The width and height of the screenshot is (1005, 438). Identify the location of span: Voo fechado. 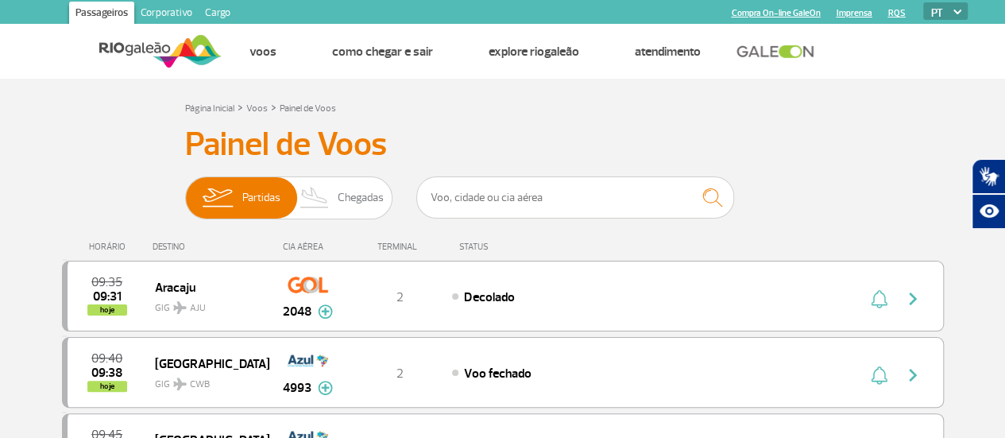
(497, 373).